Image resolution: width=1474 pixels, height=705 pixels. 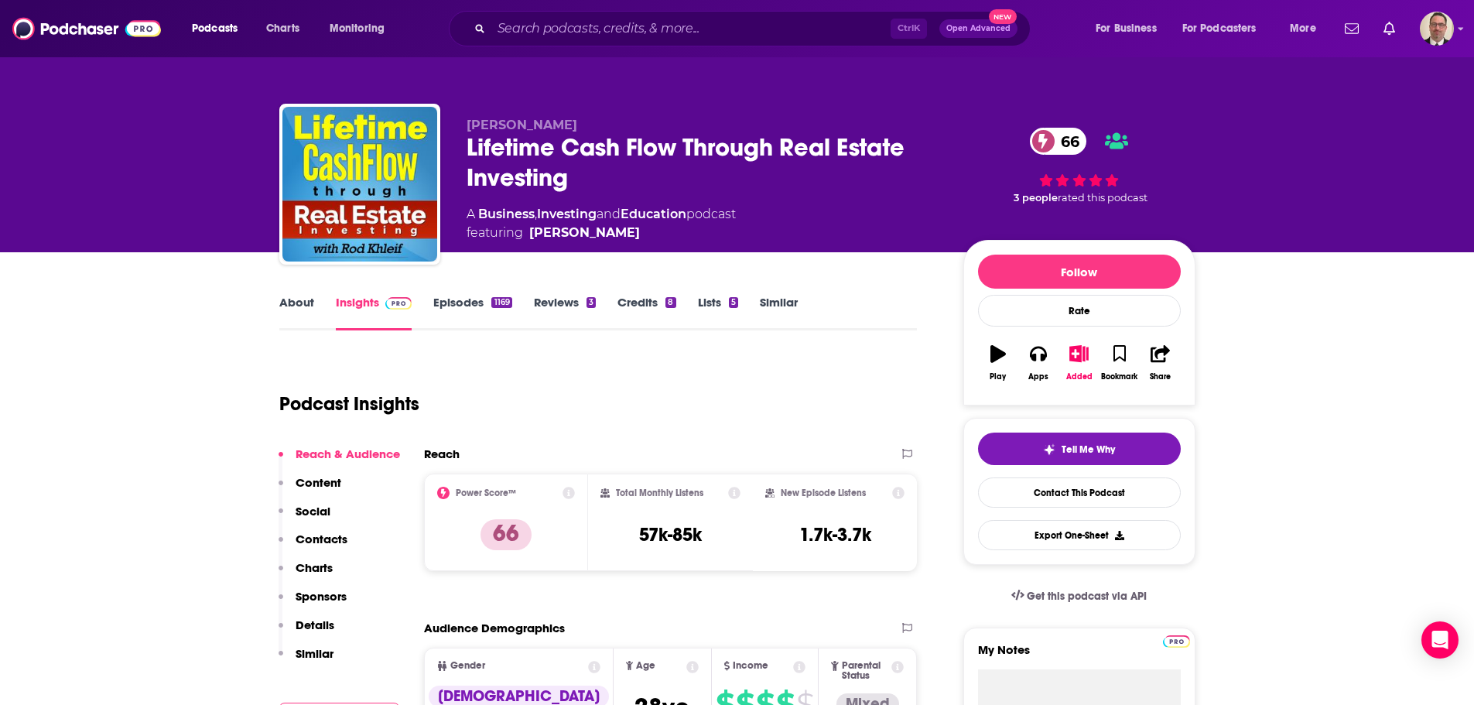 What do you see at coordinates (360, 184) in the screenshot?
I see `a: Lifetime Cash Flow Through Real Estate Investing` at bounding box center [360, 184].